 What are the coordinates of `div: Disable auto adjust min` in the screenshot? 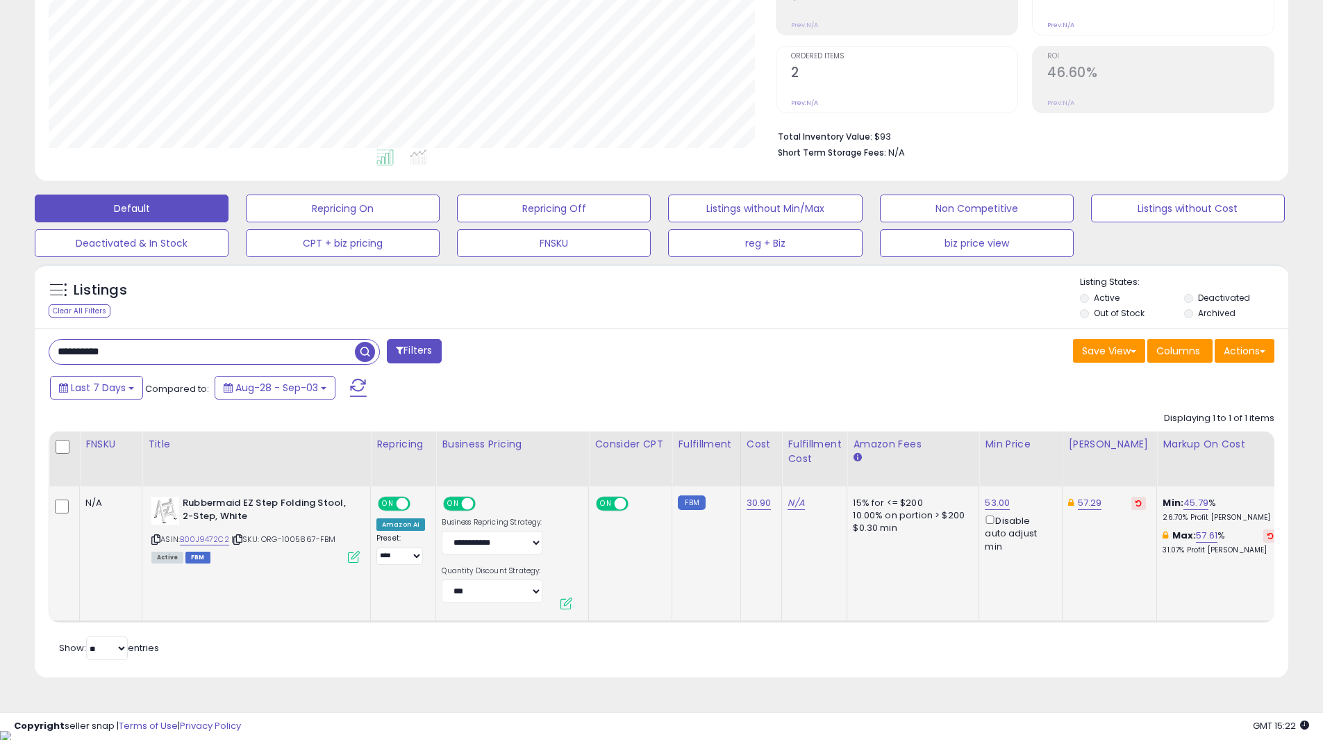 It's located at (1018, 533).